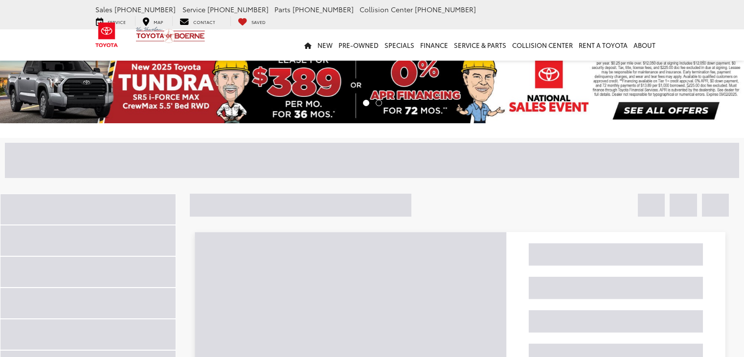  What do you see at coordinates (170, 35) in the screenshot?
I see `img: Vic Vaughan Toyota of Boerne` at bounding box center [170, 35].